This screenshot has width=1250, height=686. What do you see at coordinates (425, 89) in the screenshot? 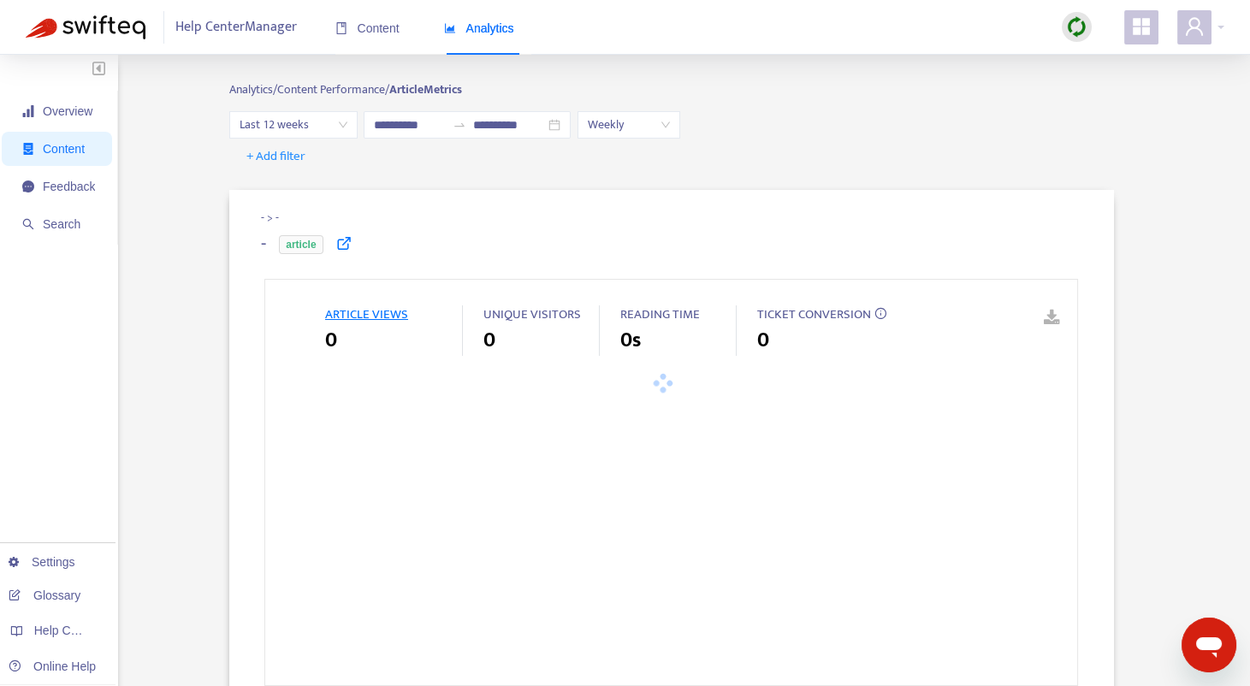
I see `strong: Article Metrics` at bounding box center [425, 89].